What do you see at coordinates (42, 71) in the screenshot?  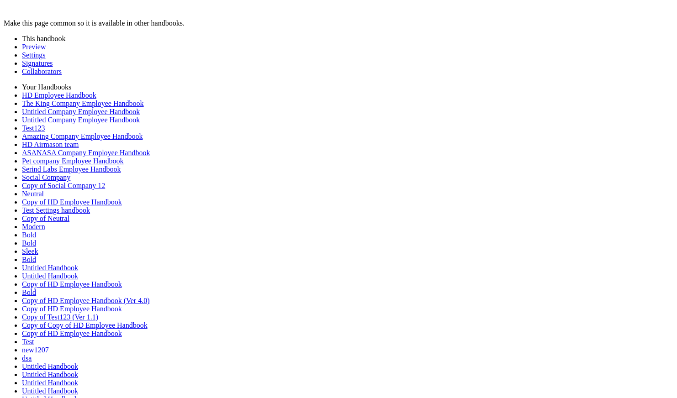 I see `a: Collaborators` at bounding box center [42, 71].